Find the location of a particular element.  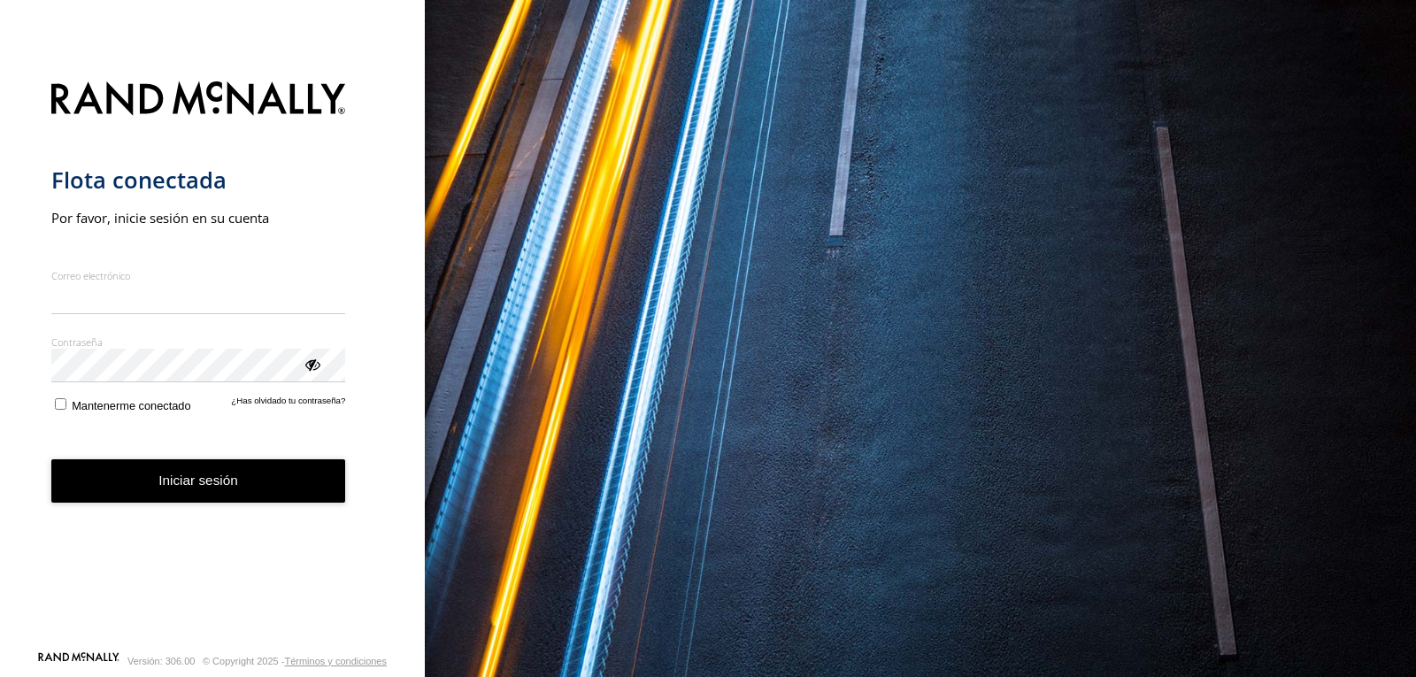

a: ¿Has olvidado tu contraseña? is located at coordinates (288, 404).